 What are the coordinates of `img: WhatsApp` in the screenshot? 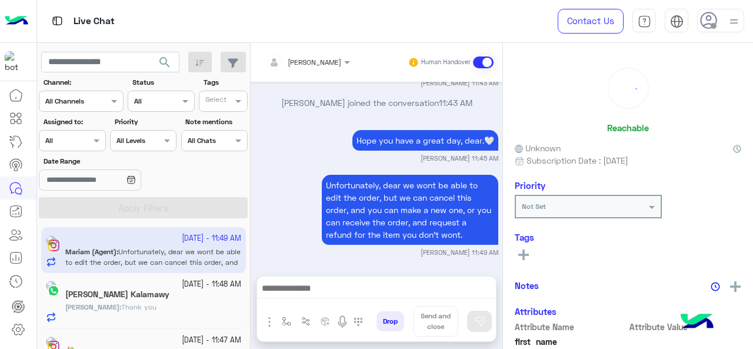 It's located at (54, 290).